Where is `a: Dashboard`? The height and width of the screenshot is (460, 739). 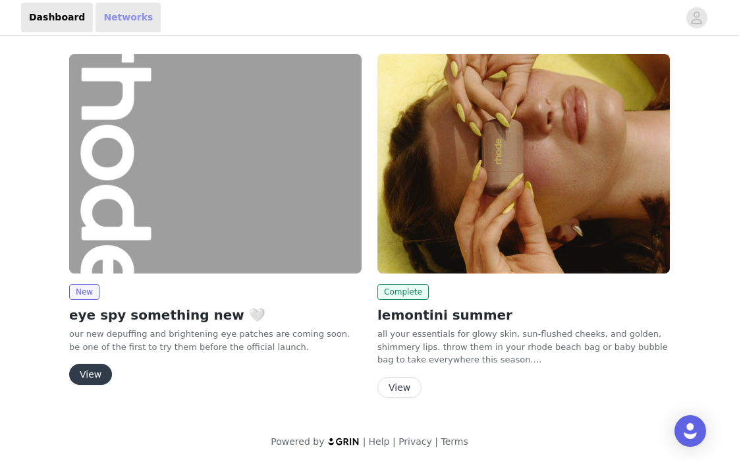 a: Dashboard is located at coordinates (57, 17).